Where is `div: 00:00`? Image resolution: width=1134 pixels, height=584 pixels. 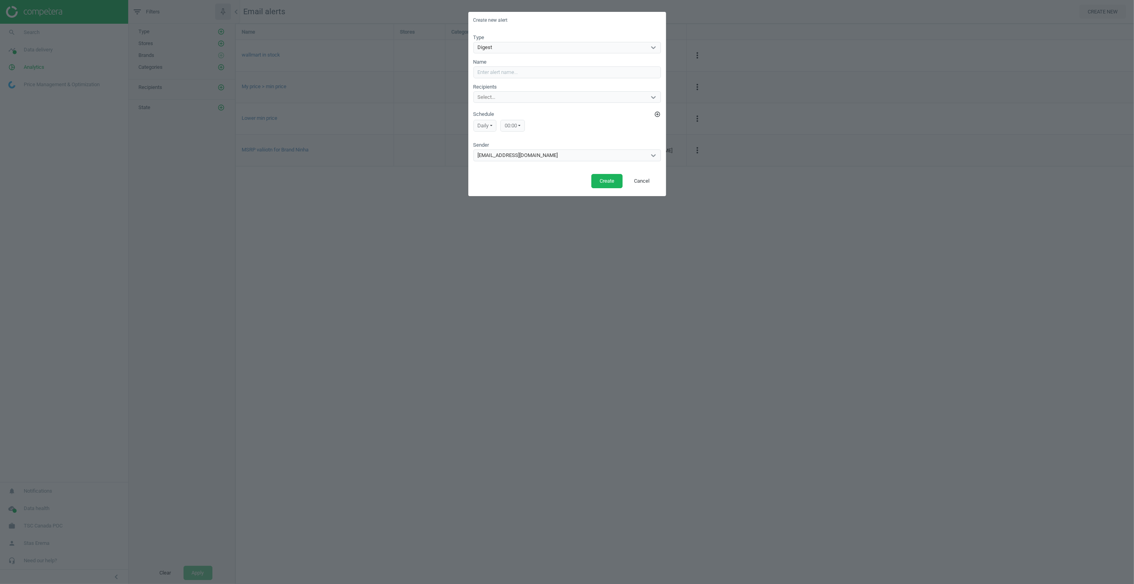
div: 00:00 is located at coordinates (512, 126).